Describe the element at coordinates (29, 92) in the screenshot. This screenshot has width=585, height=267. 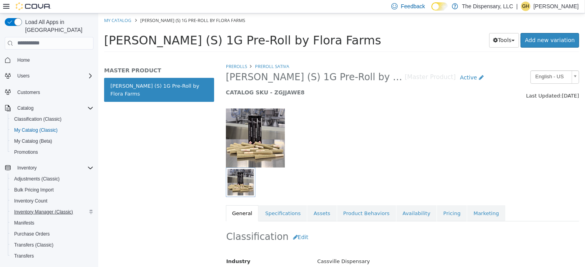
I see `a: Customers` at that location.